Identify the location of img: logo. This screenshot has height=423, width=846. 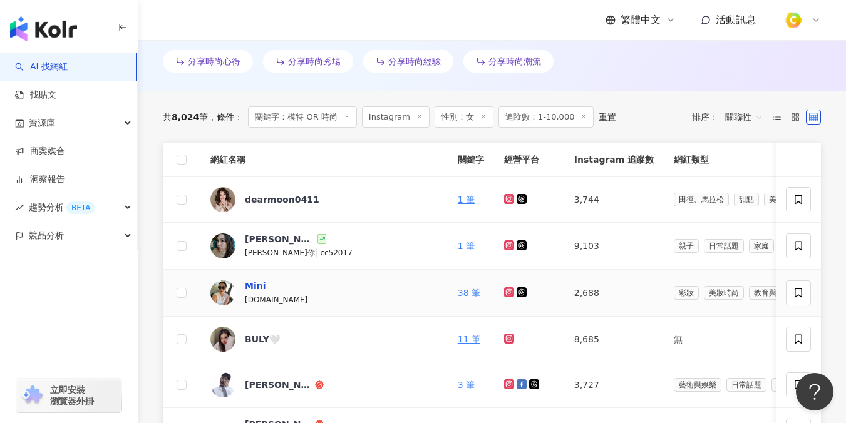
(43, 29).